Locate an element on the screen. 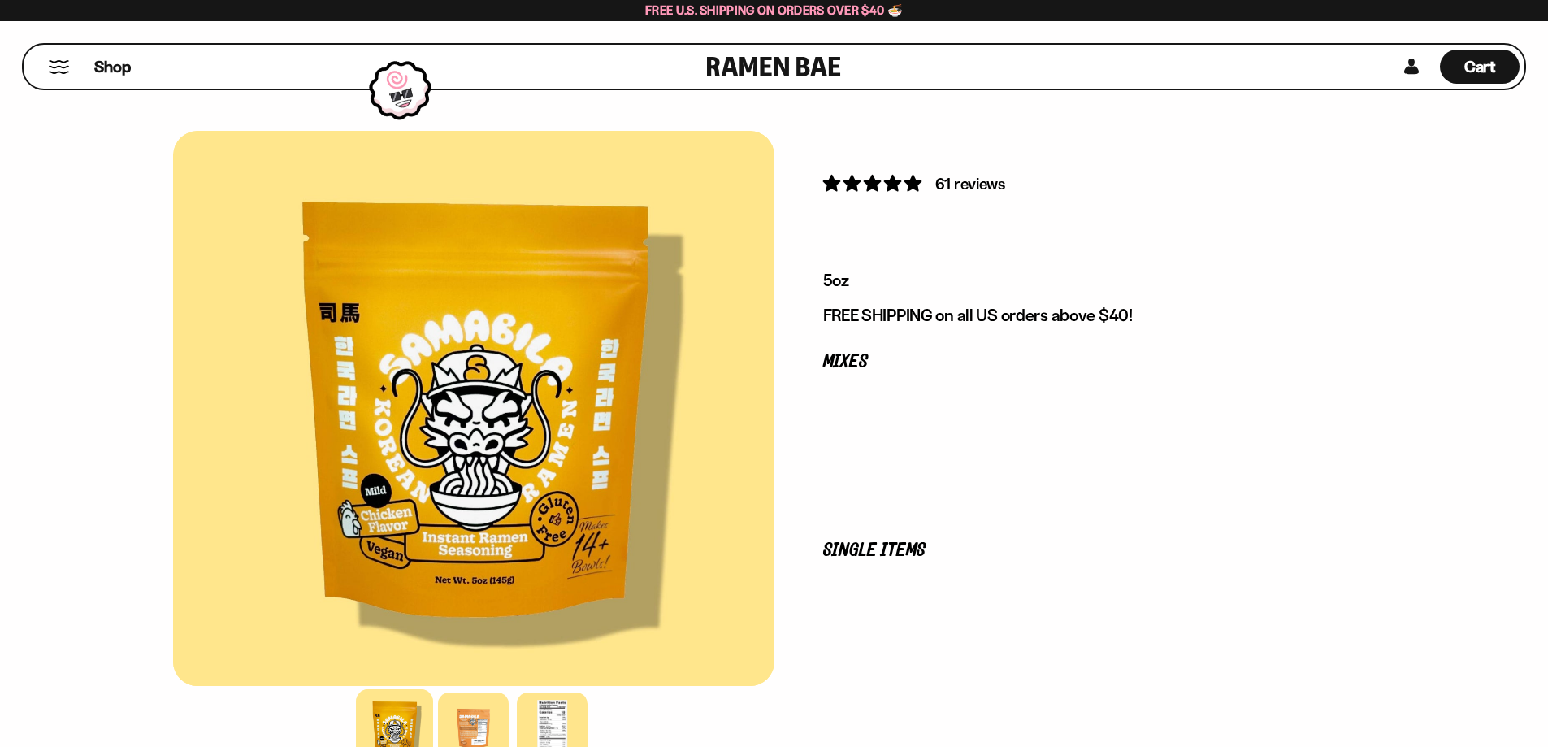 The height and width of the screenshot is (747, 1548). span: Free U.S. Shipping on Orders over $40 🍜 is located at coordinates (774, 10).